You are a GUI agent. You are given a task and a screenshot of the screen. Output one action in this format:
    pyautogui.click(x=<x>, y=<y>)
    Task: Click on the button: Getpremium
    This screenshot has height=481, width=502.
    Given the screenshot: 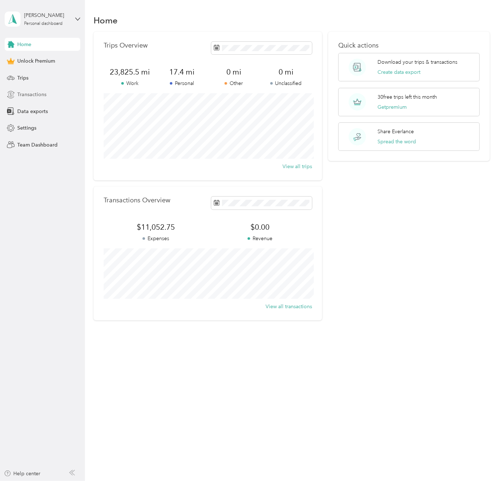 What is the action you would take?
    pyautogui.click(x=392, y=107)
    